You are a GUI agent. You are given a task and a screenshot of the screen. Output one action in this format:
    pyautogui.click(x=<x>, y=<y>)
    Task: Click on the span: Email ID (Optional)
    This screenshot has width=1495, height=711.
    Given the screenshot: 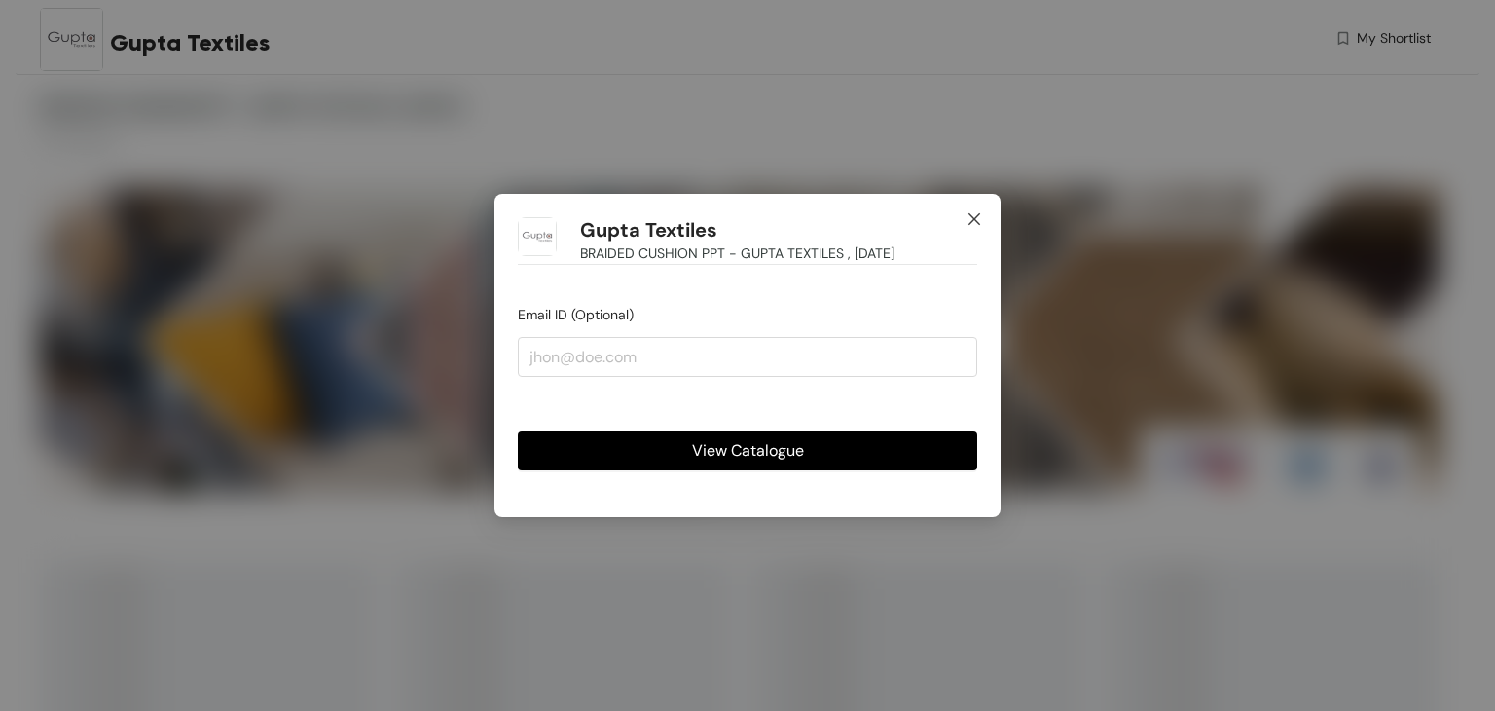 What is the action you would take?
    pyautogui.click(x=575, y=314)
    